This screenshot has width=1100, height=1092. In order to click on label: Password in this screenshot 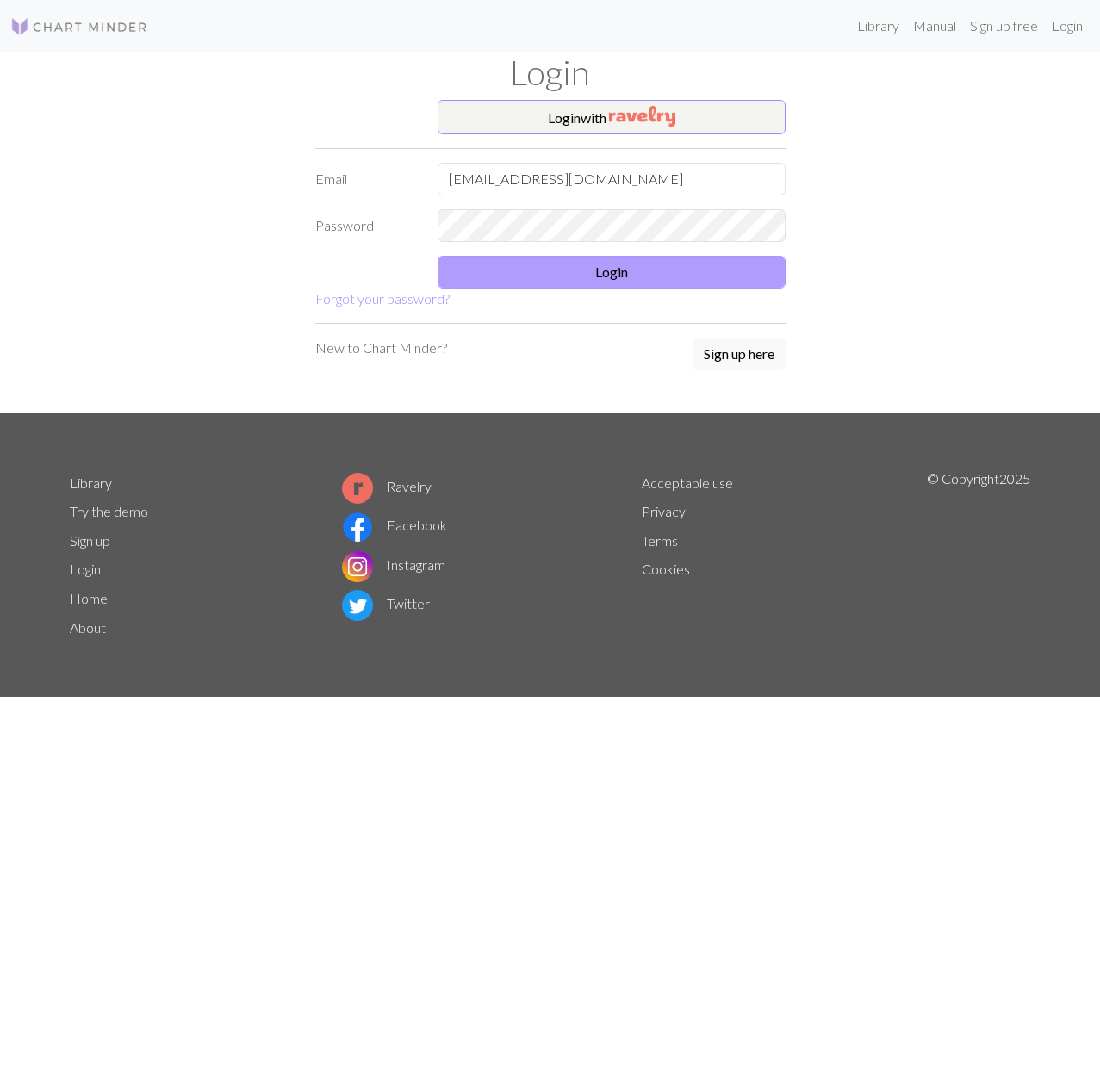, I will do `click(366, 225)`.